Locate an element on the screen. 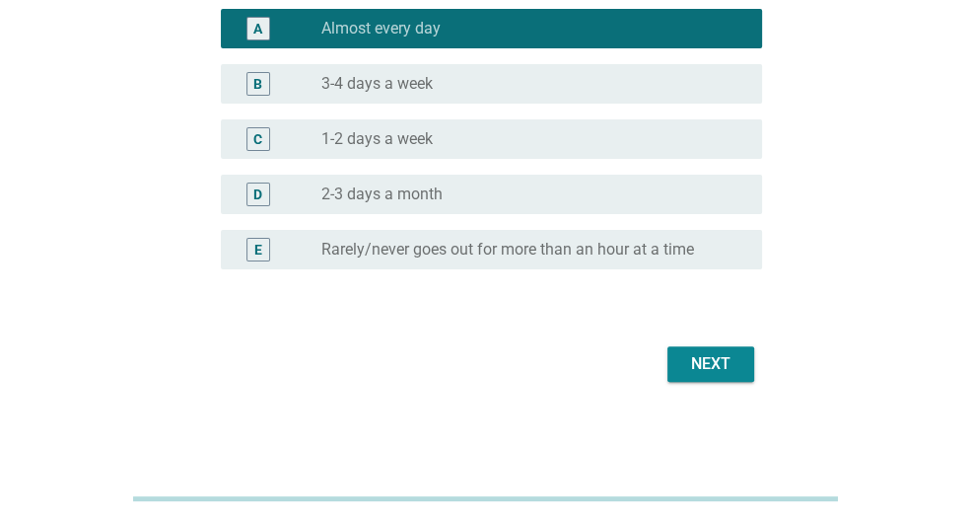  div: A is located at coordinates (257, 28).